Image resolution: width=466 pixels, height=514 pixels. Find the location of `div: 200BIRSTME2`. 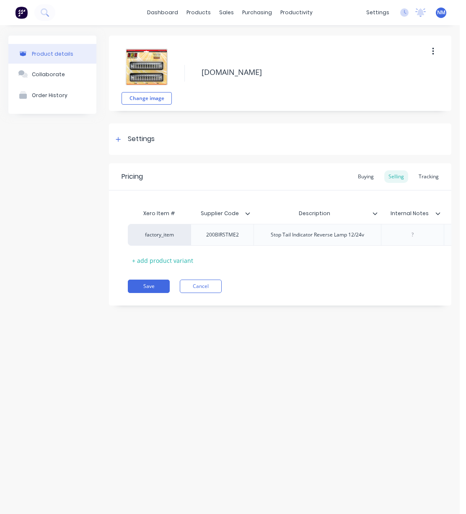

div: 200BIRSTME2 is located at coordinates (222, 235).